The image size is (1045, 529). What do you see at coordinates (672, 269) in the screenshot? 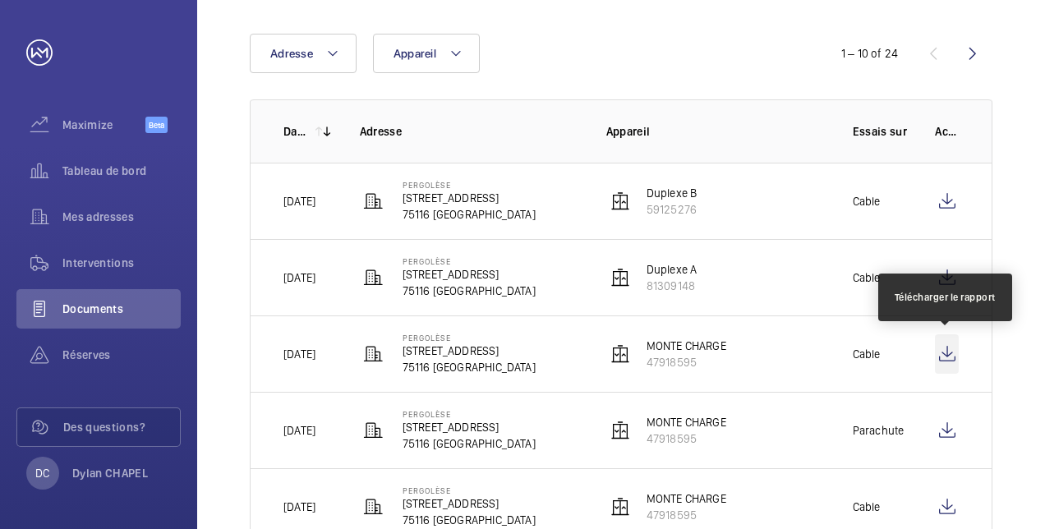
I see `p: Duplexe A` at bounding box center [672, 269].